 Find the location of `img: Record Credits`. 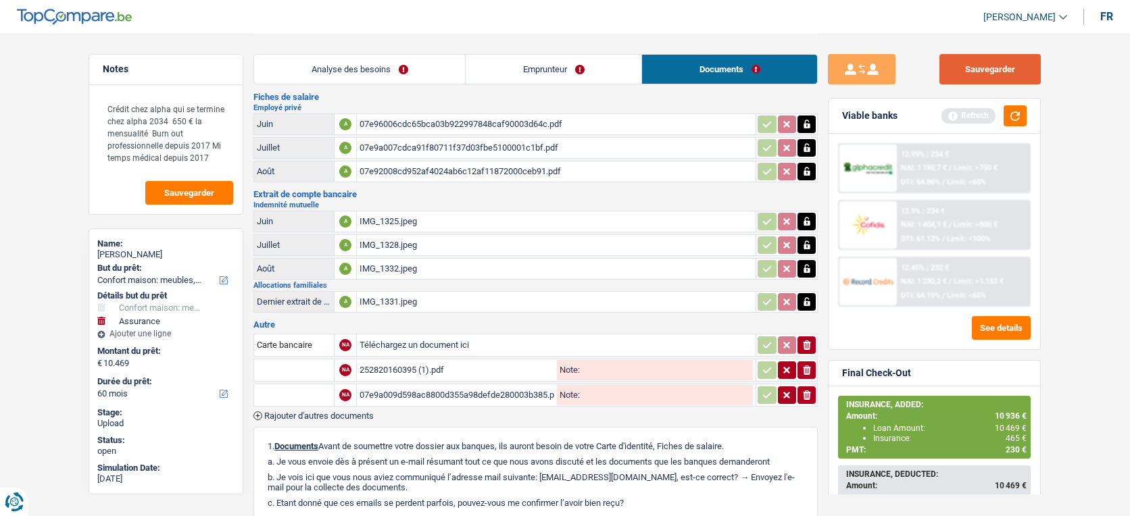

img: Record Credits is located at coordinates (868, 281).